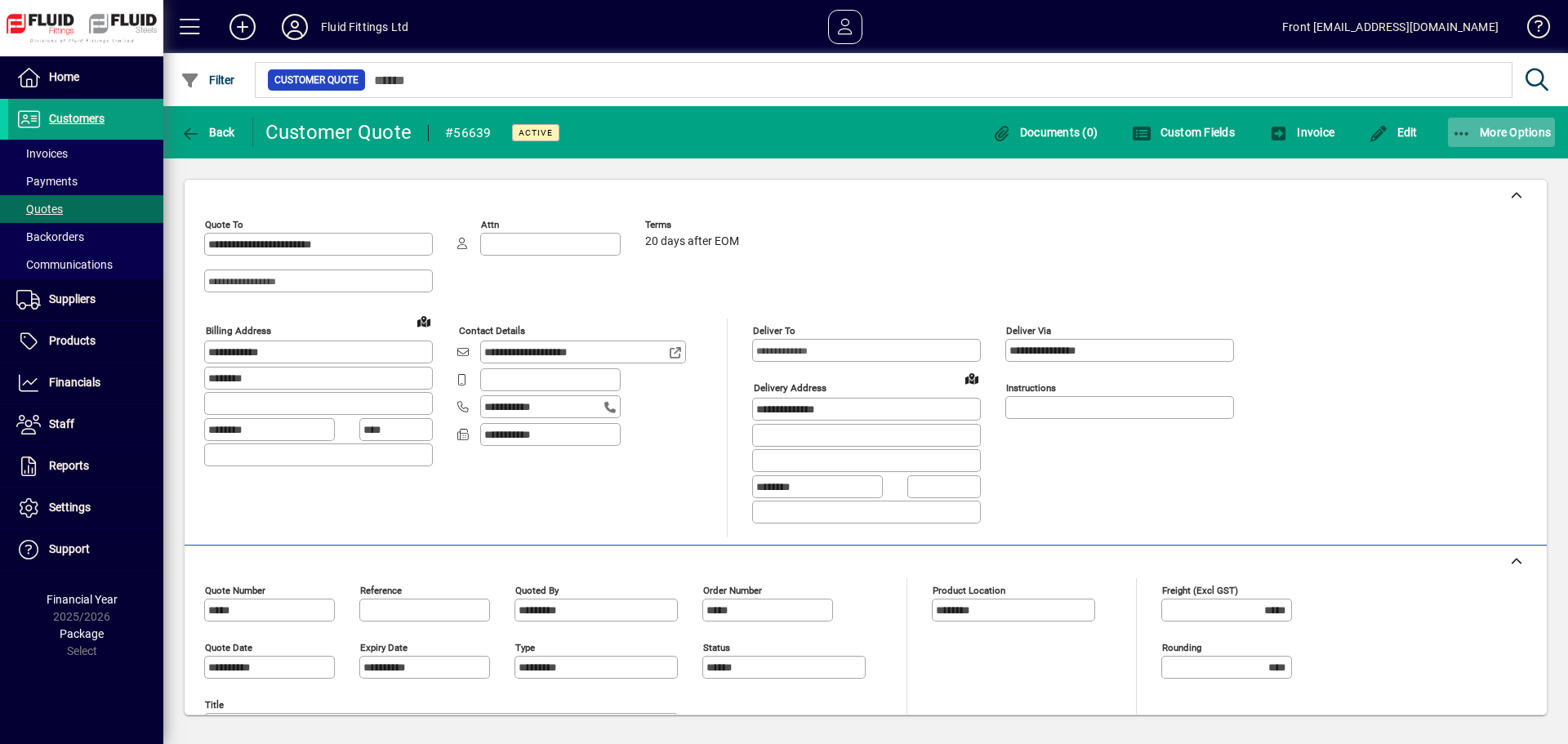 This screenshot has width=1568, height=744. Describe the element at coordinates (50, 237) in the screenshot. I see `span: Backorders` at that location.